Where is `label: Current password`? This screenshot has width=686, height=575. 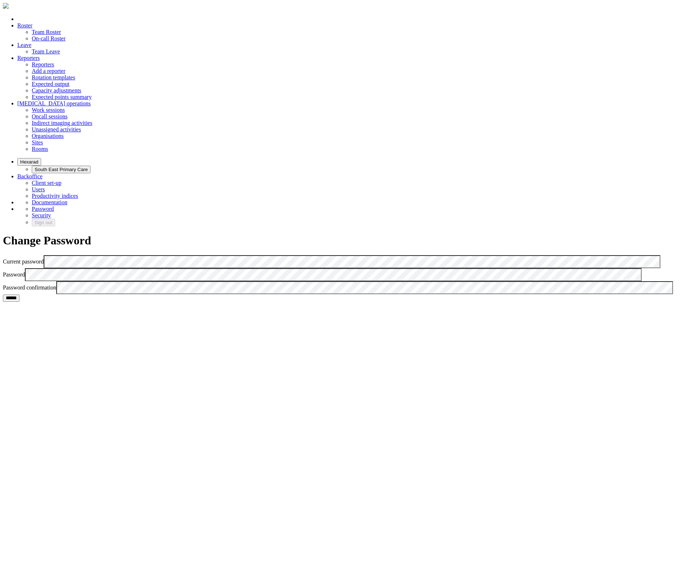
label: Current password is located at coordinates (23, 261).